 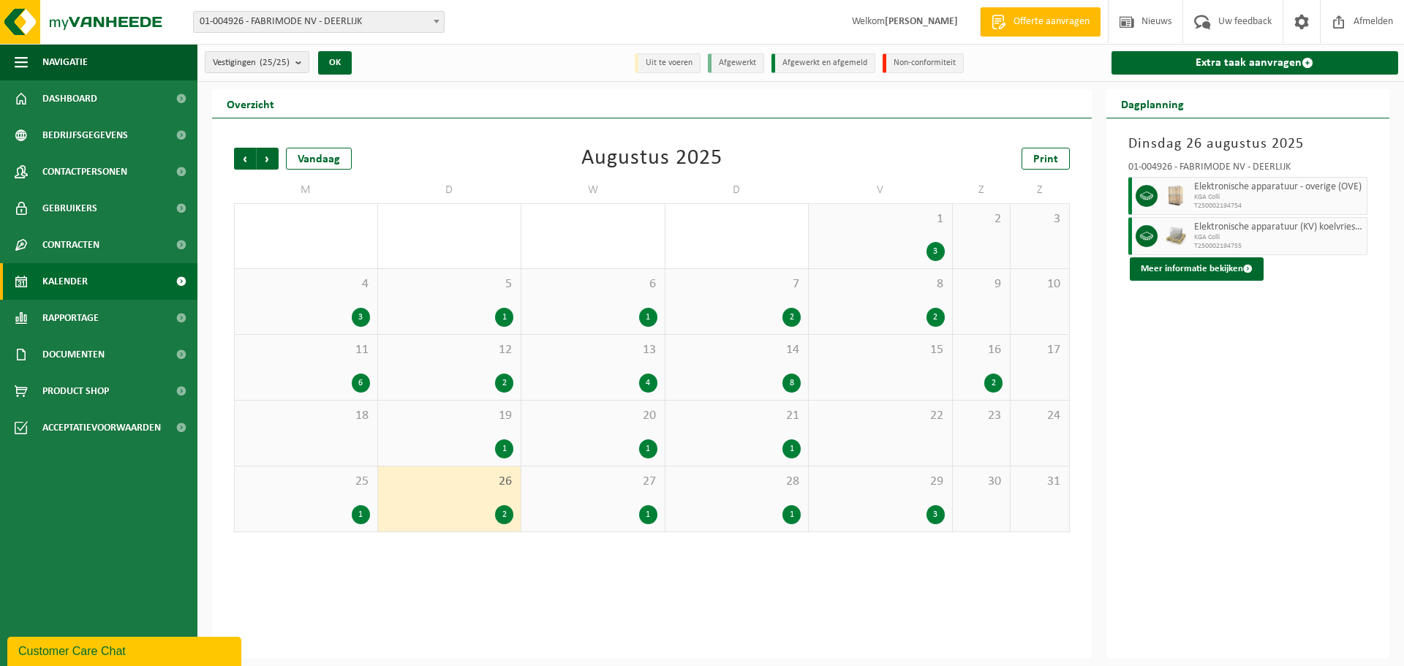 What do you see at coordinates (981, 219) in the screenshot?
I see `span: 2` at bounding box center [981, 219].